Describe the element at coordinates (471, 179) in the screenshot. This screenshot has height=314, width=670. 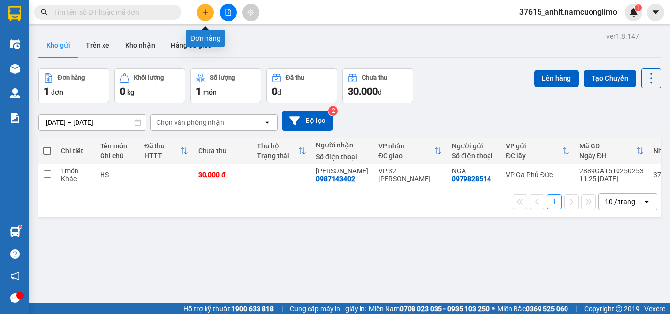
I see `div: 0979828514` at that location.